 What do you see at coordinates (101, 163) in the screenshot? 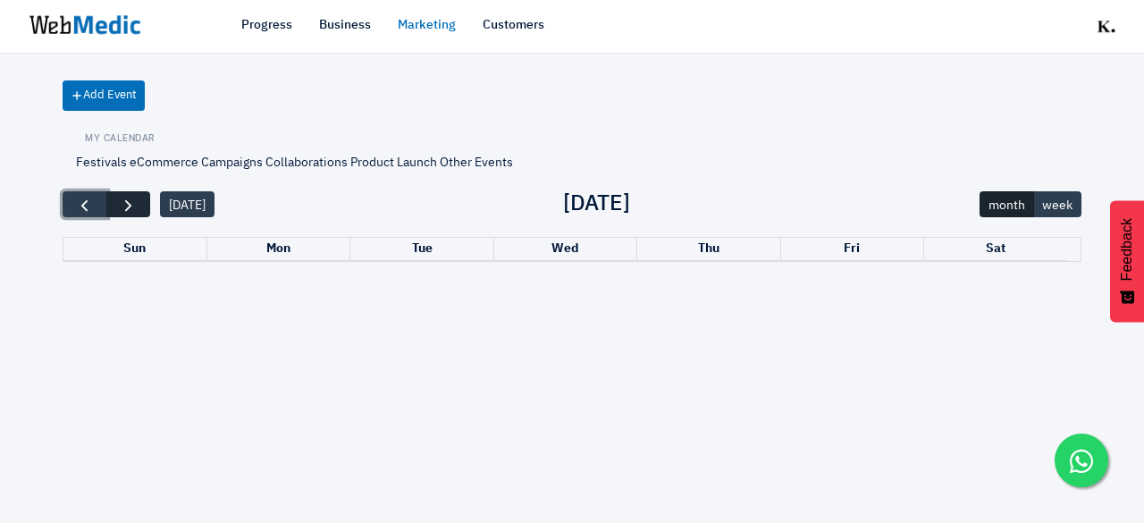
I see `a: Festivals` at bounding box center [101, 163].